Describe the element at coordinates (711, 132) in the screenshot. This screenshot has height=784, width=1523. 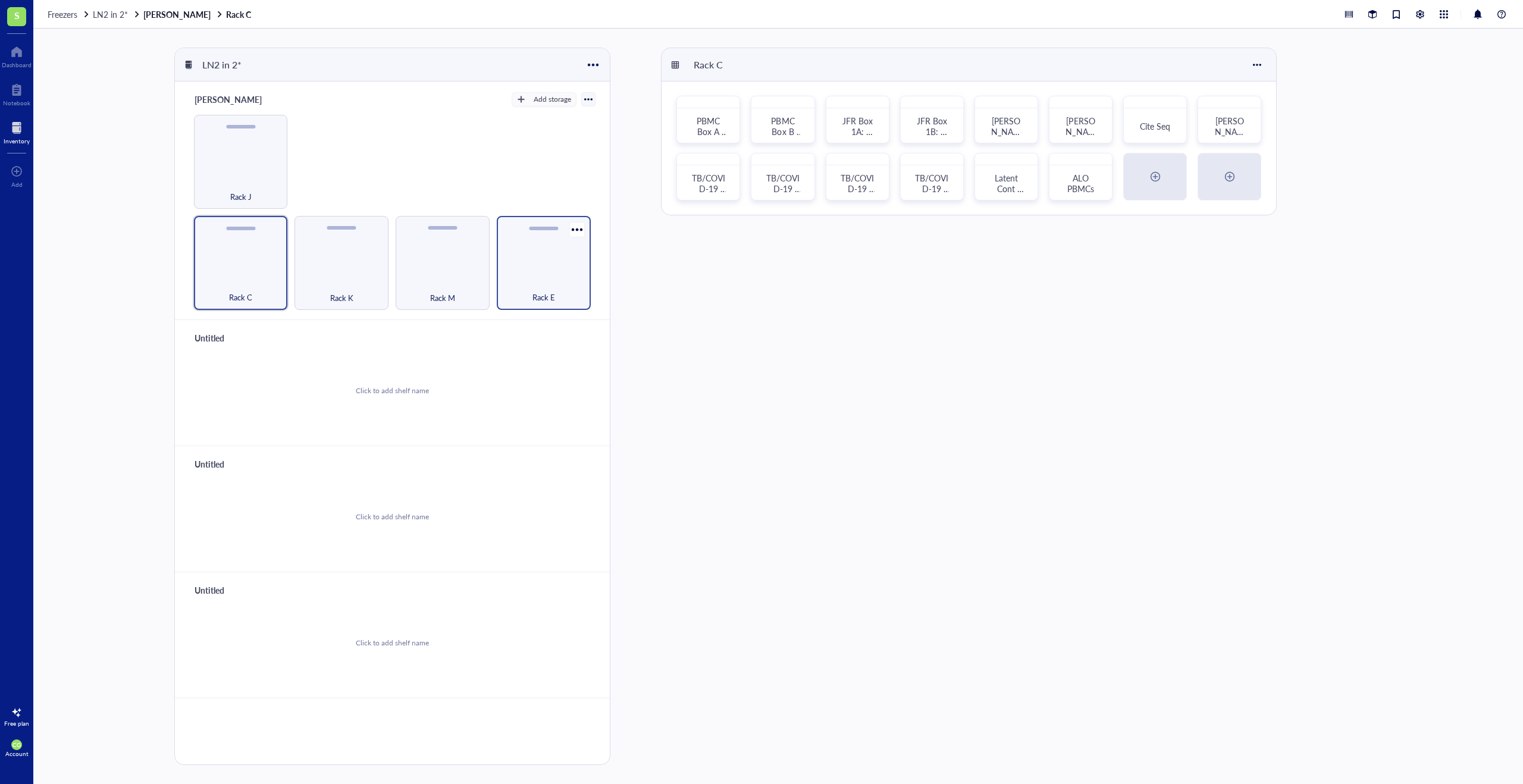
I see `span: PBMC Box A (Box #1)` at that location.